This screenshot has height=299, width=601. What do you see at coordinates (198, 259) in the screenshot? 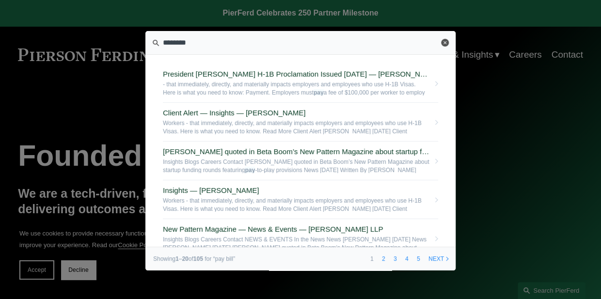
I see `strong: 105` at bounding box center [198, 259].